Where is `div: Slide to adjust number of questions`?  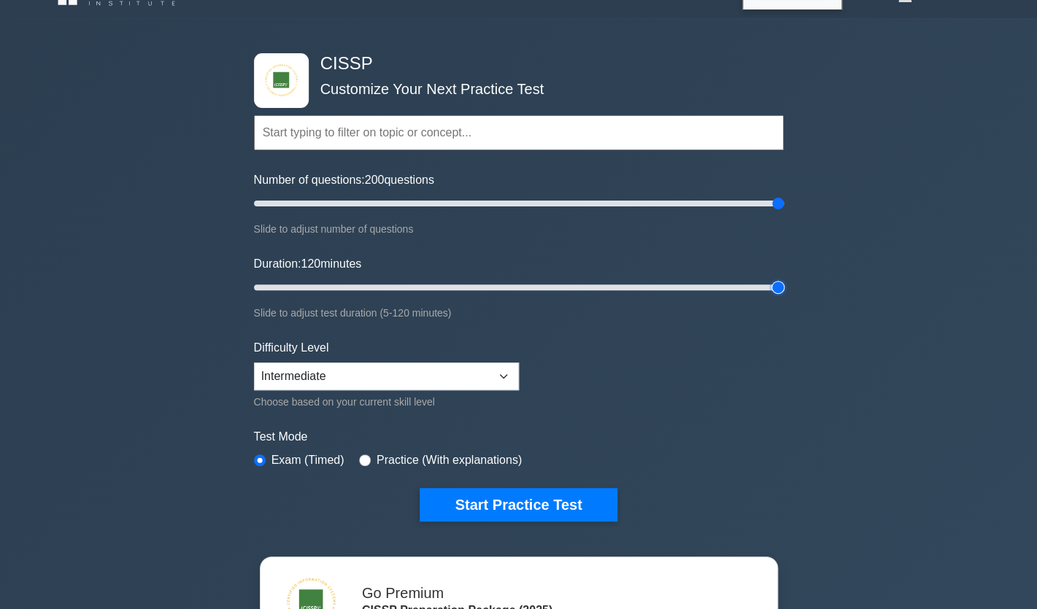
div: Slide to adjust number of questions is located at coordinates (519, 229).